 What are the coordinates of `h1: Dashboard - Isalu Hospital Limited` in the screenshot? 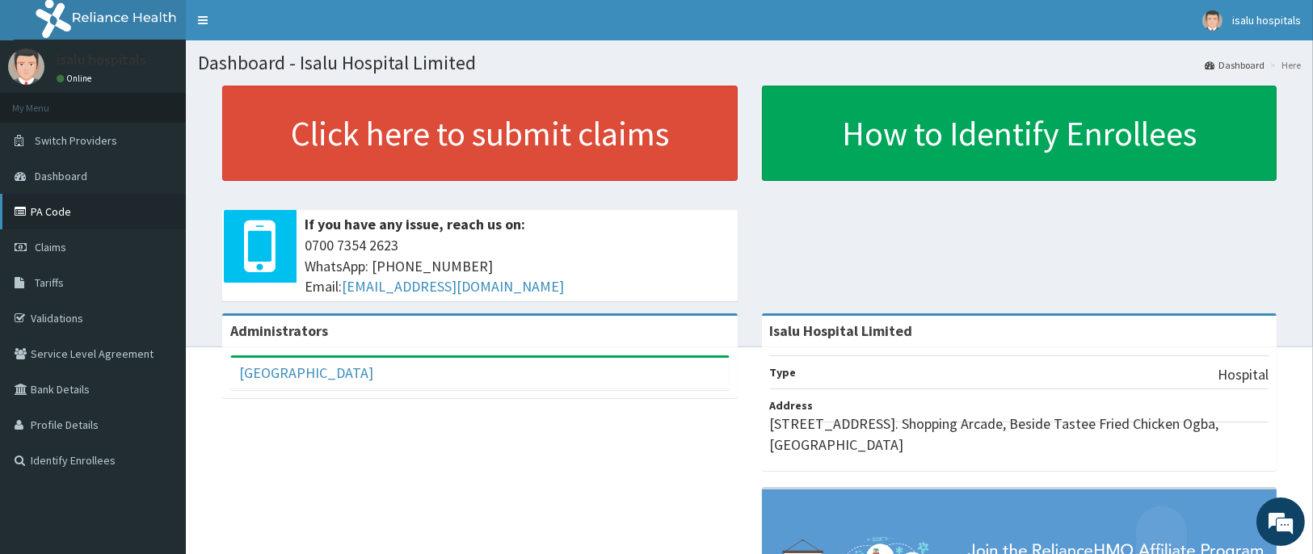 It's located at (749, 63).